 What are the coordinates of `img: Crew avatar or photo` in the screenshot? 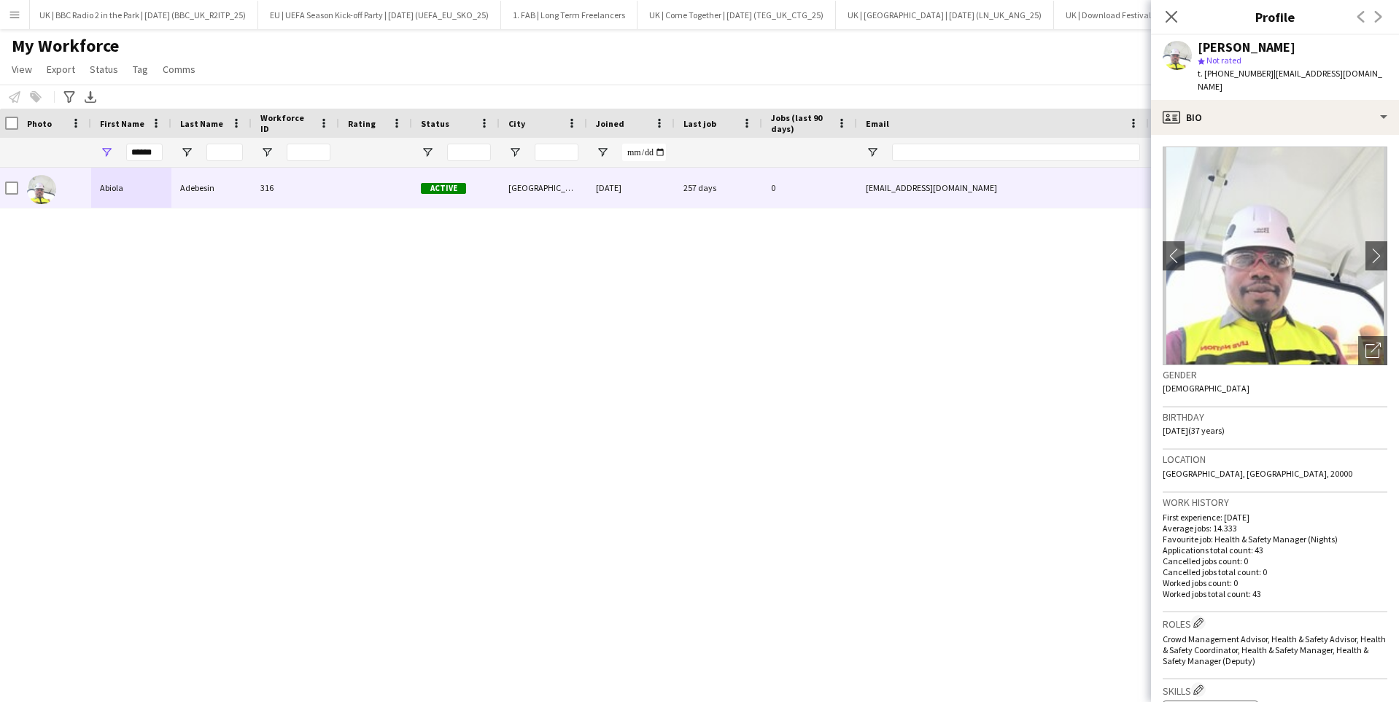 It's located at (1275, 256).